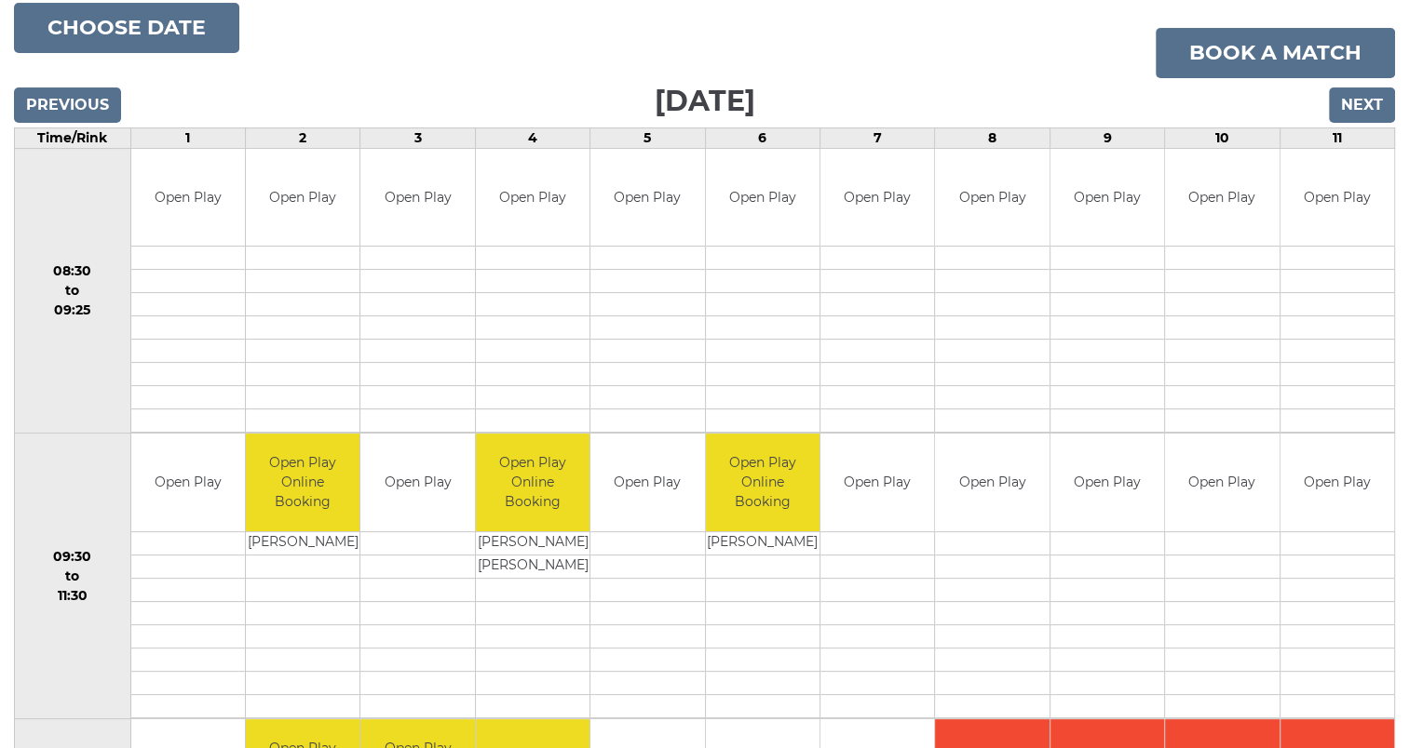 The height and width of the screenshot is (748, 1409). Describe the element at coordinates (647, 138) in the screenshot. I see `td: 5` at that location.